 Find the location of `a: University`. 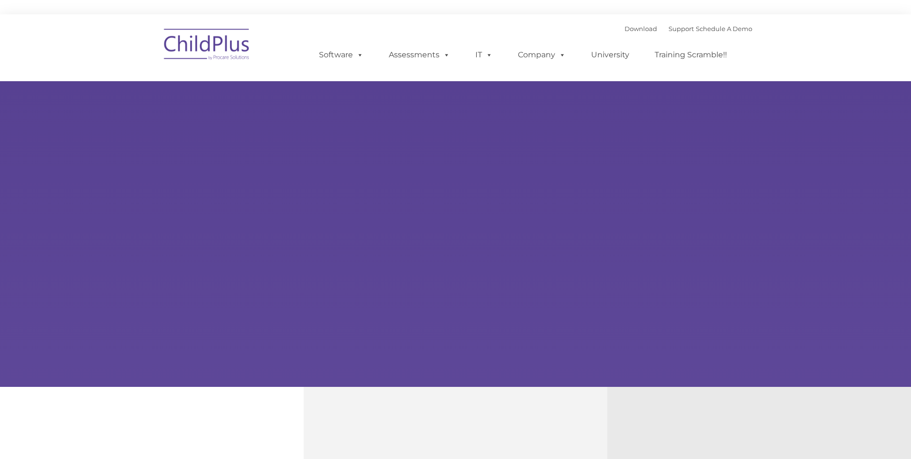

a: University is located at coordinates (610, 55).